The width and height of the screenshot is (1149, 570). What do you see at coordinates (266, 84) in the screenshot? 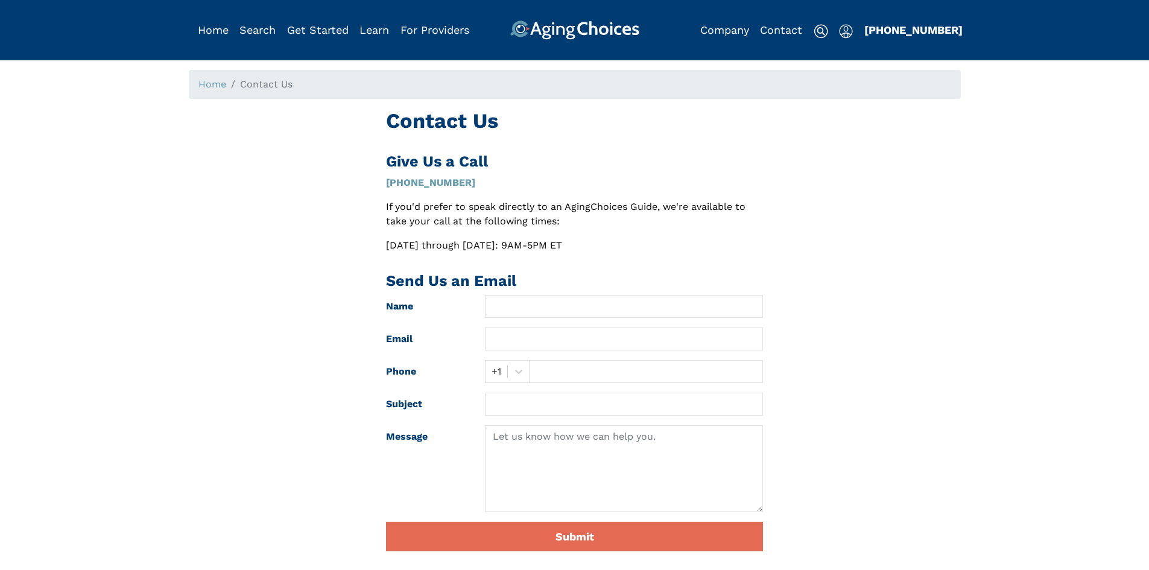
I see `span: Contact Us` at bounding box center [266, 84].